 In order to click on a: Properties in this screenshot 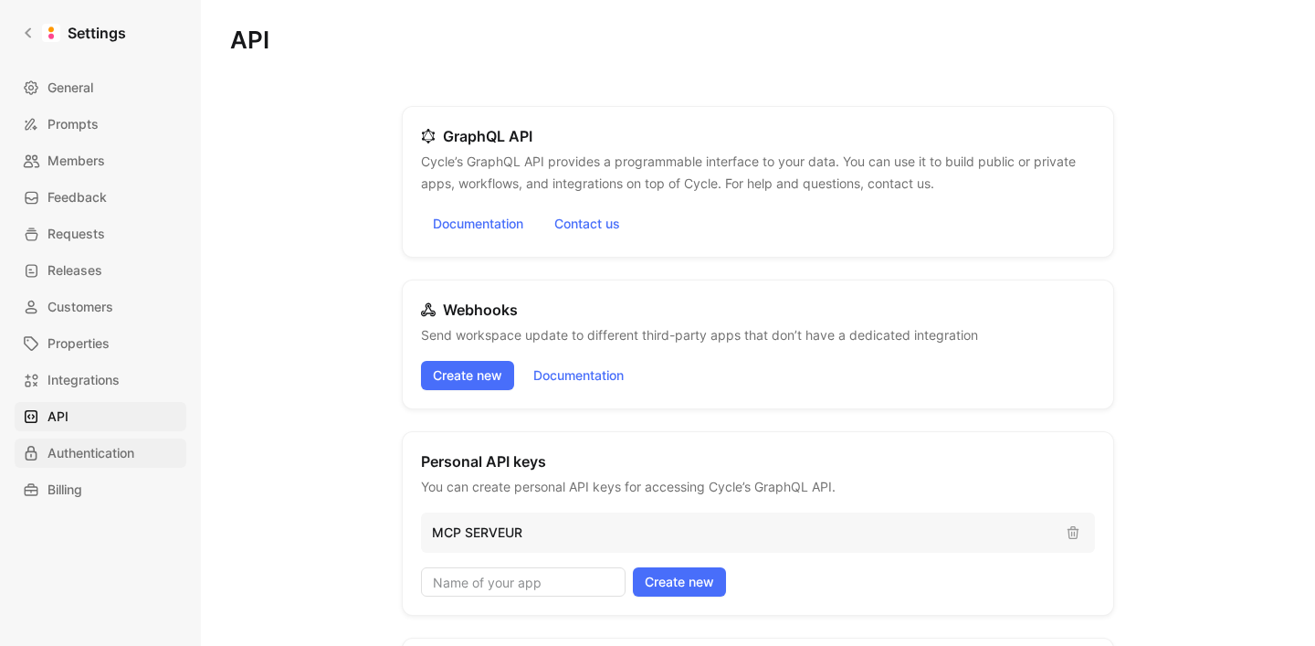, I will do `click(100, 343)`.